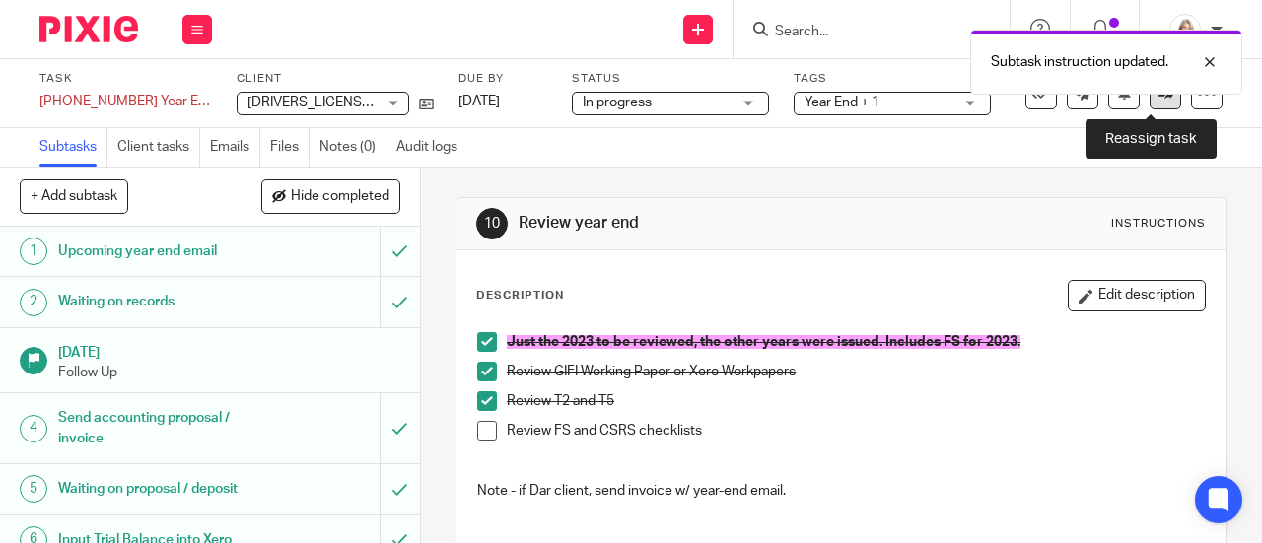 The height and width of the screenshot is (543, 1262). I want to click on a: Files, so click(290, 147).